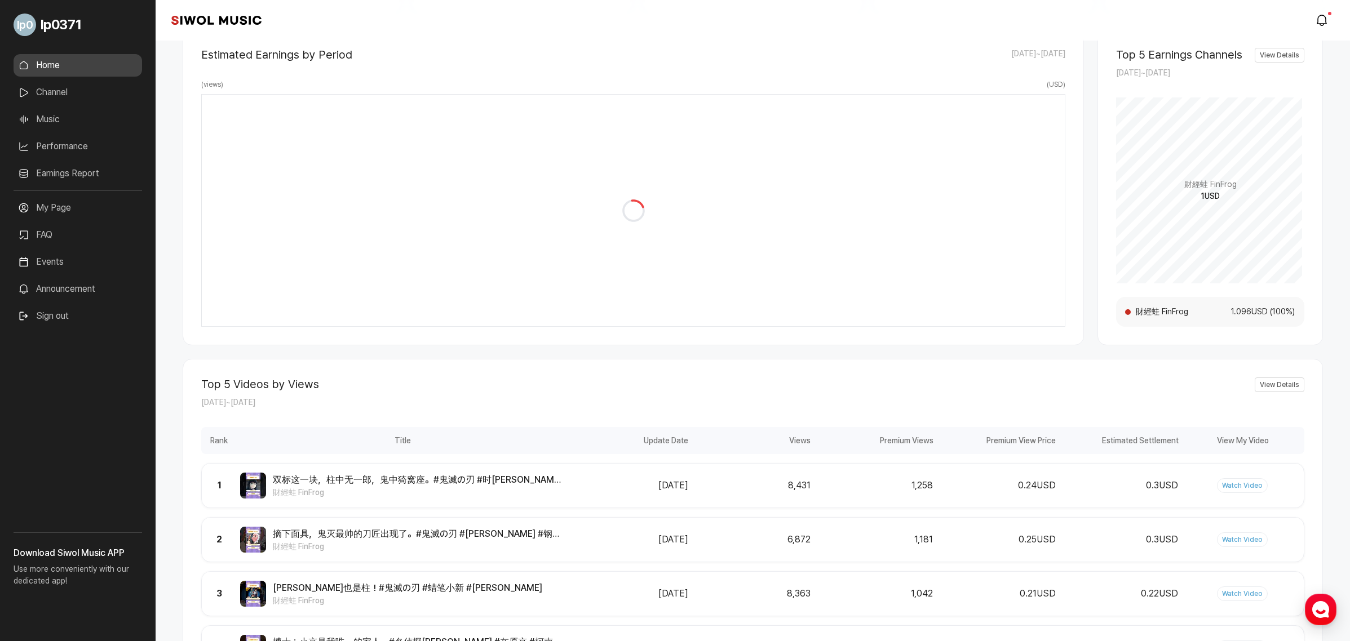  I want to click on div: Views, so click(753, 441).